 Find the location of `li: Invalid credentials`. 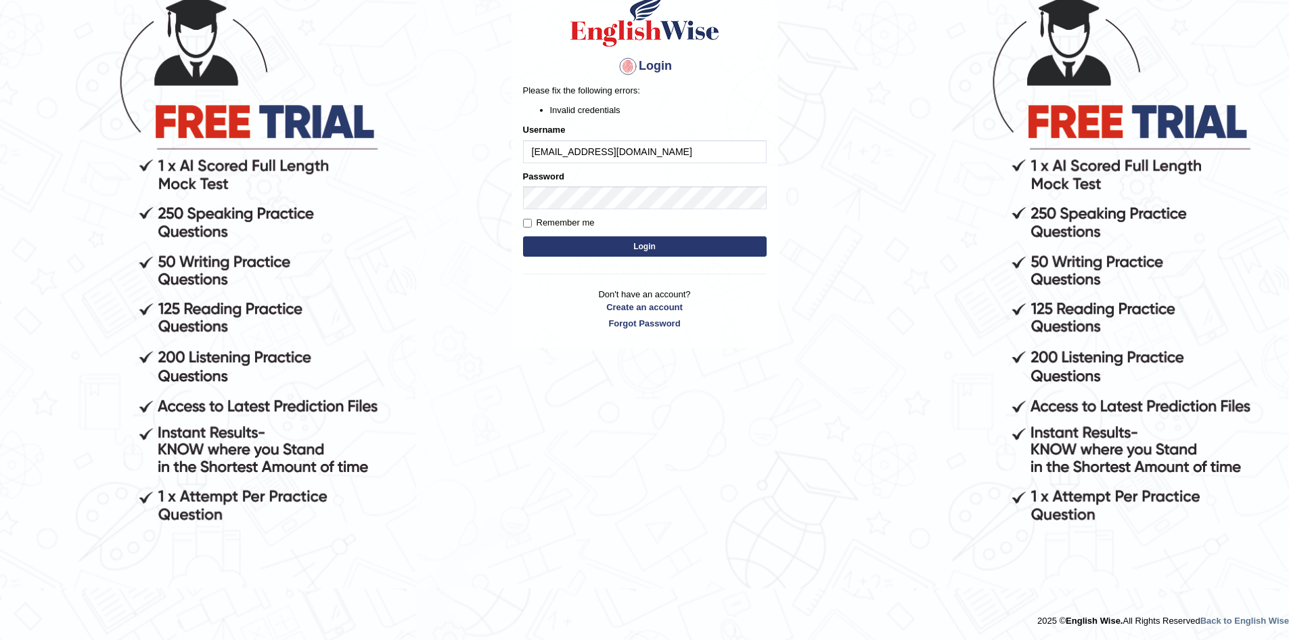

li: Invalid credentials is located at coordinates (659, 110).